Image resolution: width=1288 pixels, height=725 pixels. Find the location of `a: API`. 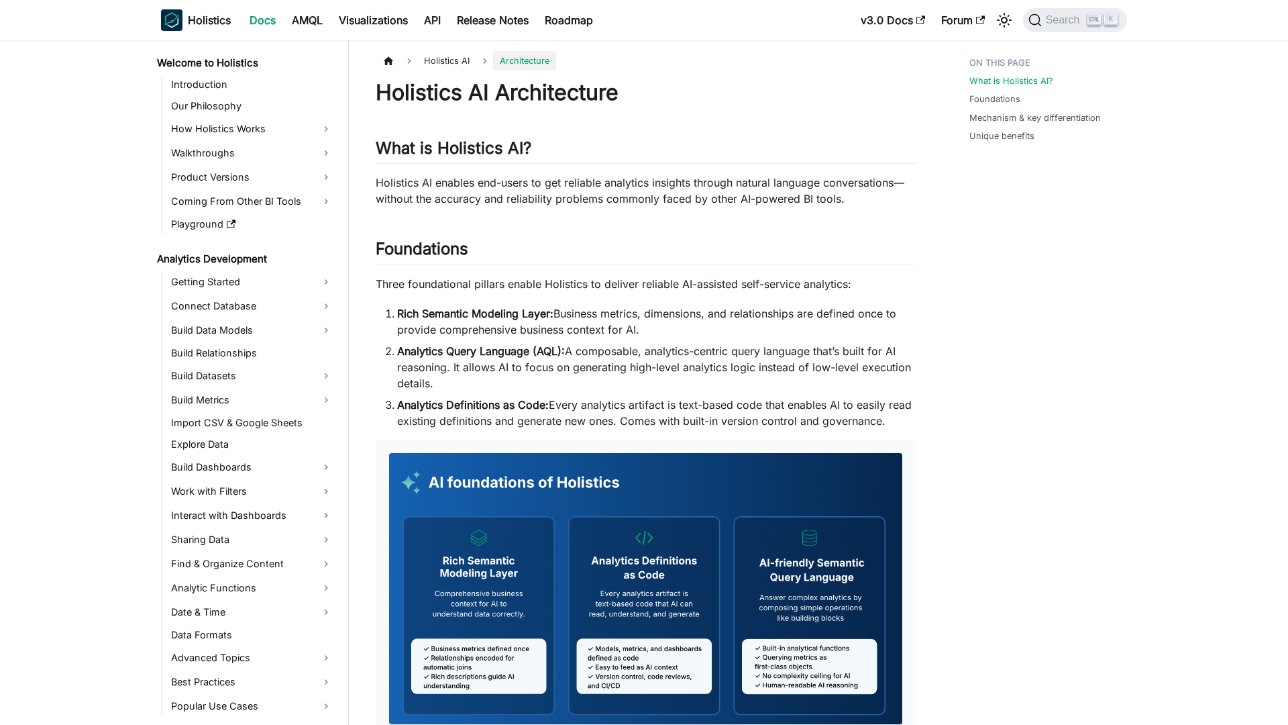

a: API is located at coordinates (432, 20).